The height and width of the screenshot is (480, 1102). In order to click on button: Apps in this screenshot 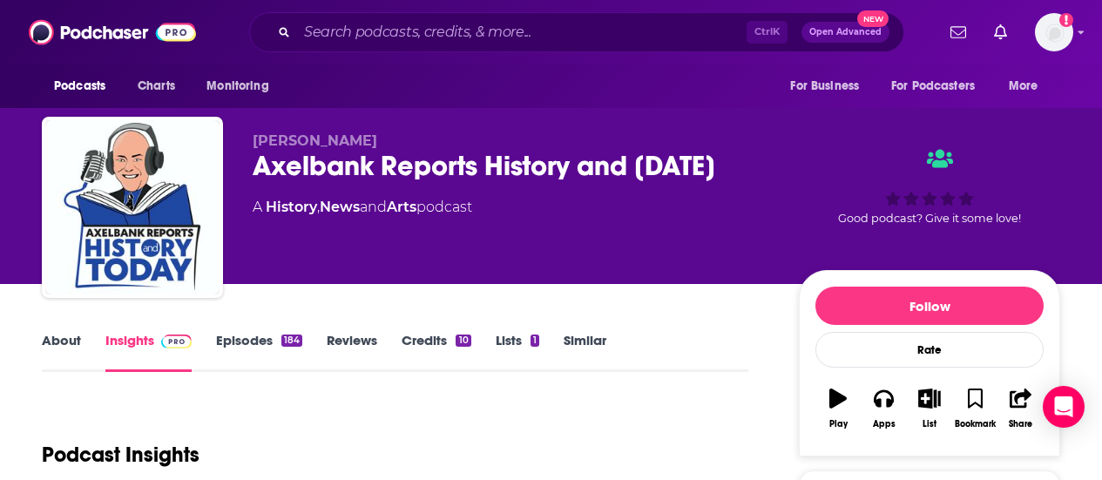, I will do `click(883, 408)`.